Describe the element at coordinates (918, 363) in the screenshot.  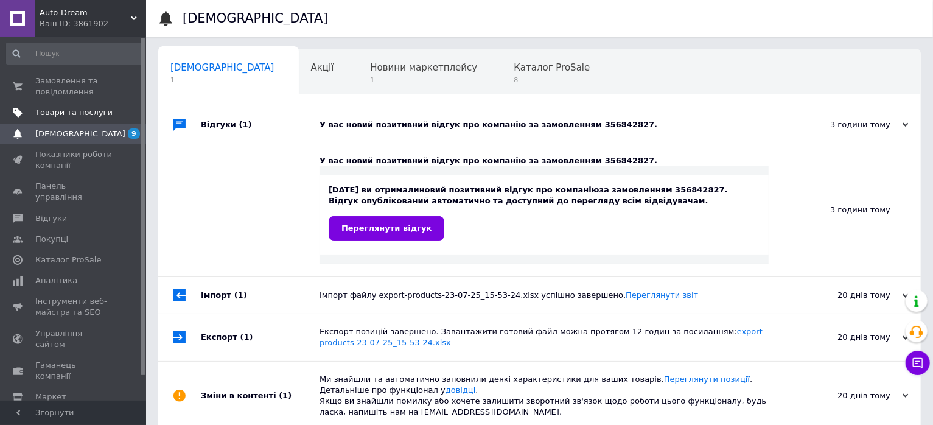
I see `button: Чат з покупцем` at that location.